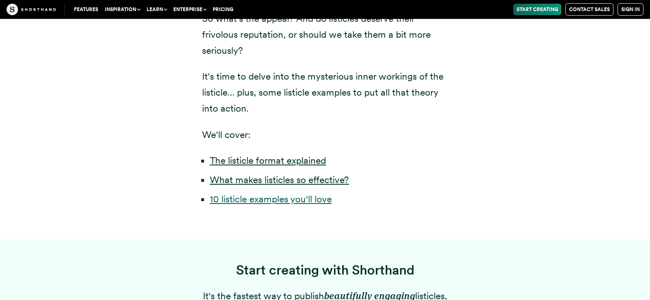 The image size is (650, 300). Describe the element at coordinates (589, 9) in the screenshot. I see `a: Contact Sales` at that location.